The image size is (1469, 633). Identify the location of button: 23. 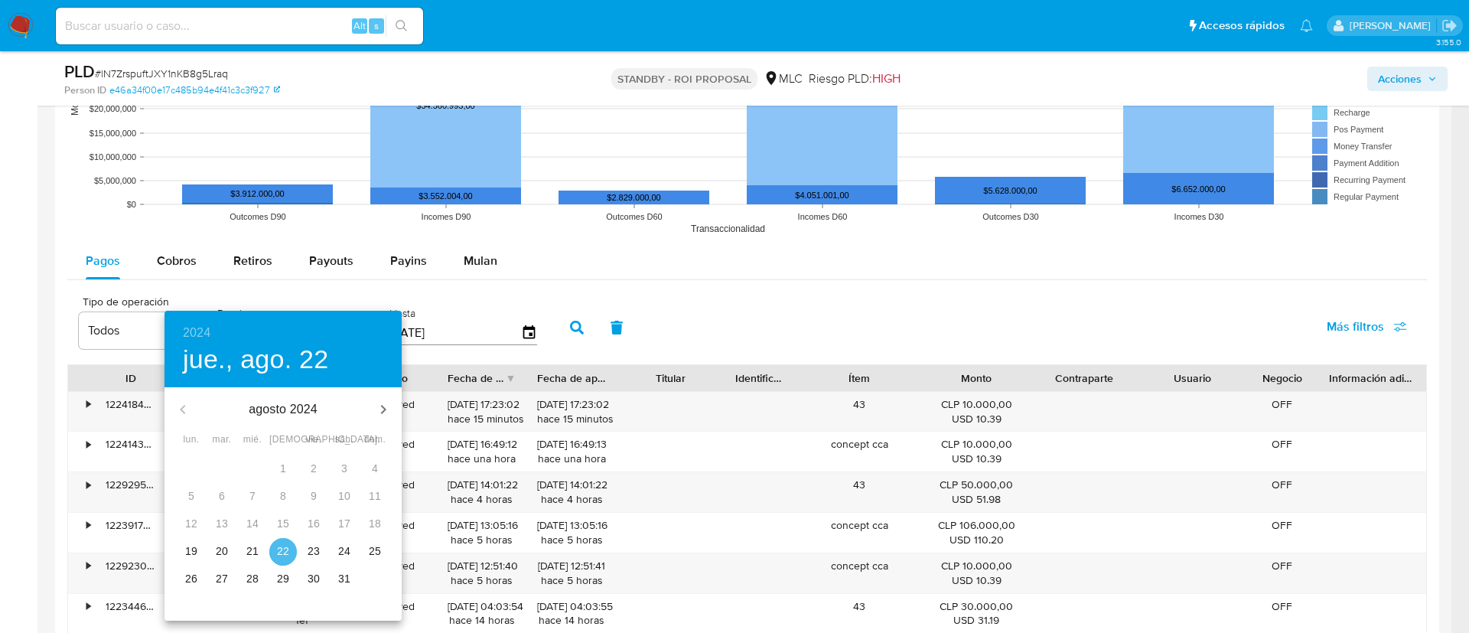
(314, 552).